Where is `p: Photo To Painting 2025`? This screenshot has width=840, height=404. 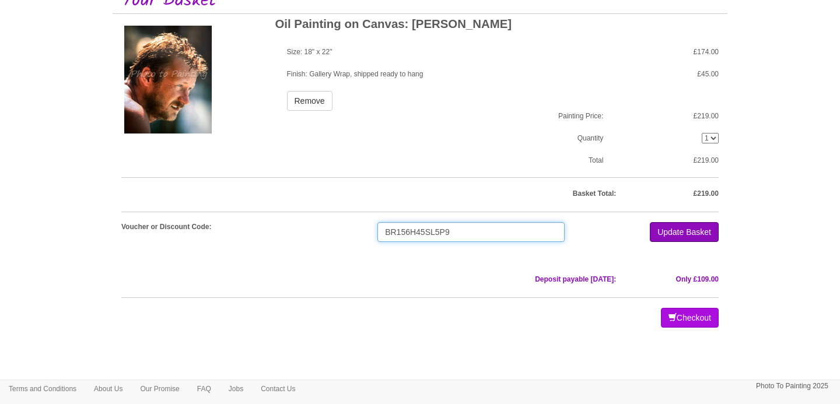 p: Photo To Painting 2025 is located at coordinates (793, 386).